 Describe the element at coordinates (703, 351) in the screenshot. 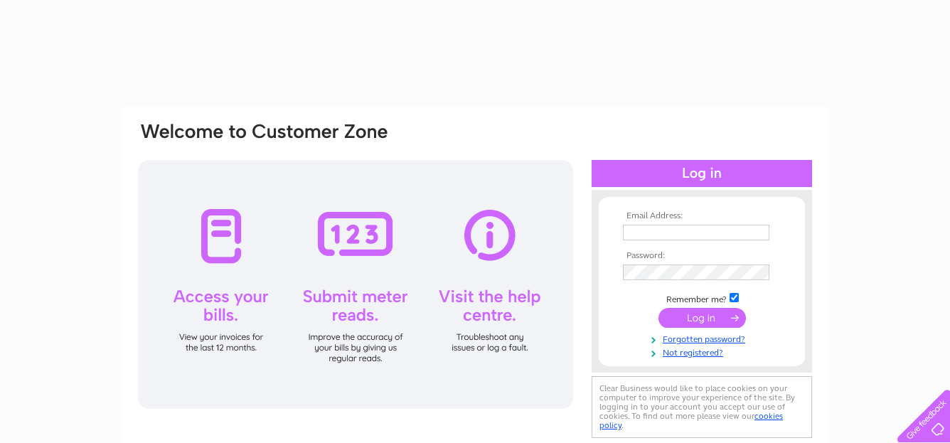

I see `a: Not registered?` at that location.